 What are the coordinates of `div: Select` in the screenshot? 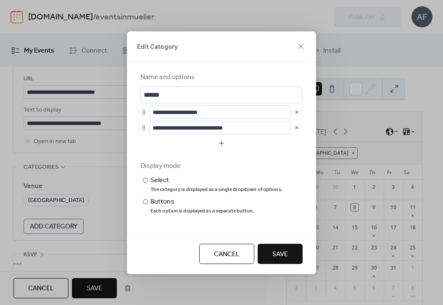 It's located at (216, 180).